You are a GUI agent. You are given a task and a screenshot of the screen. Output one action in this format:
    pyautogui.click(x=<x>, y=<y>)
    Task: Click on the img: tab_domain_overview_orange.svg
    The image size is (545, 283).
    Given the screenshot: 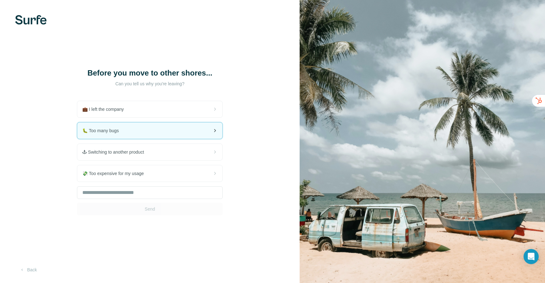 What is the action you would take?
    pyautogui.click(x=20, y=39)
    